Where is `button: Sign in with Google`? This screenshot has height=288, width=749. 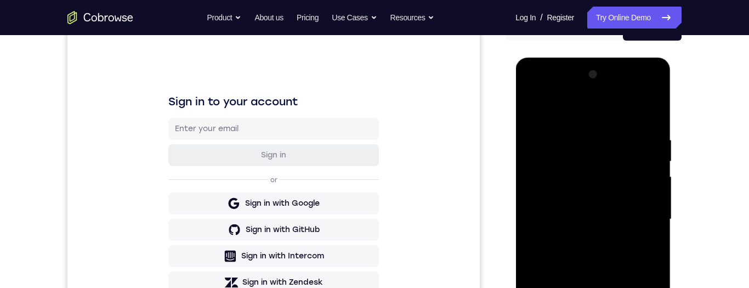 button: Sign in with Google is located at coordinates (206, 185).